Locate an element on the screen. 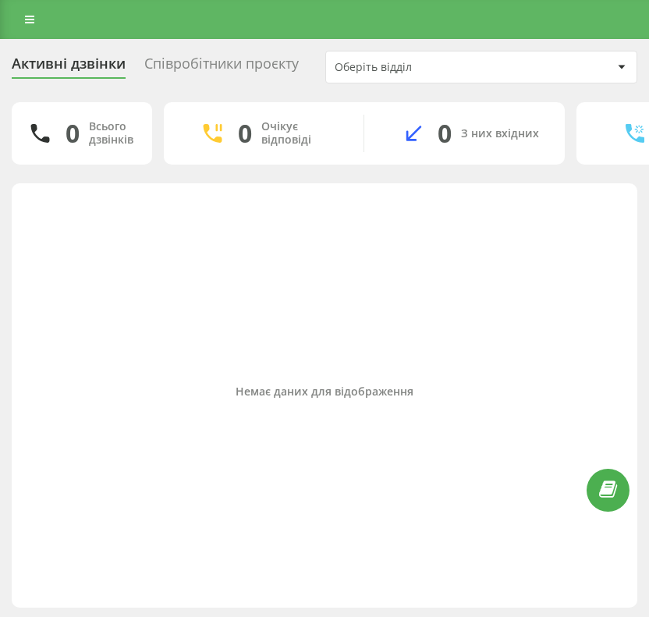 This screenshot has height=617, width=649. div: Співробітники проєкту is located at coordinates (222, 67).